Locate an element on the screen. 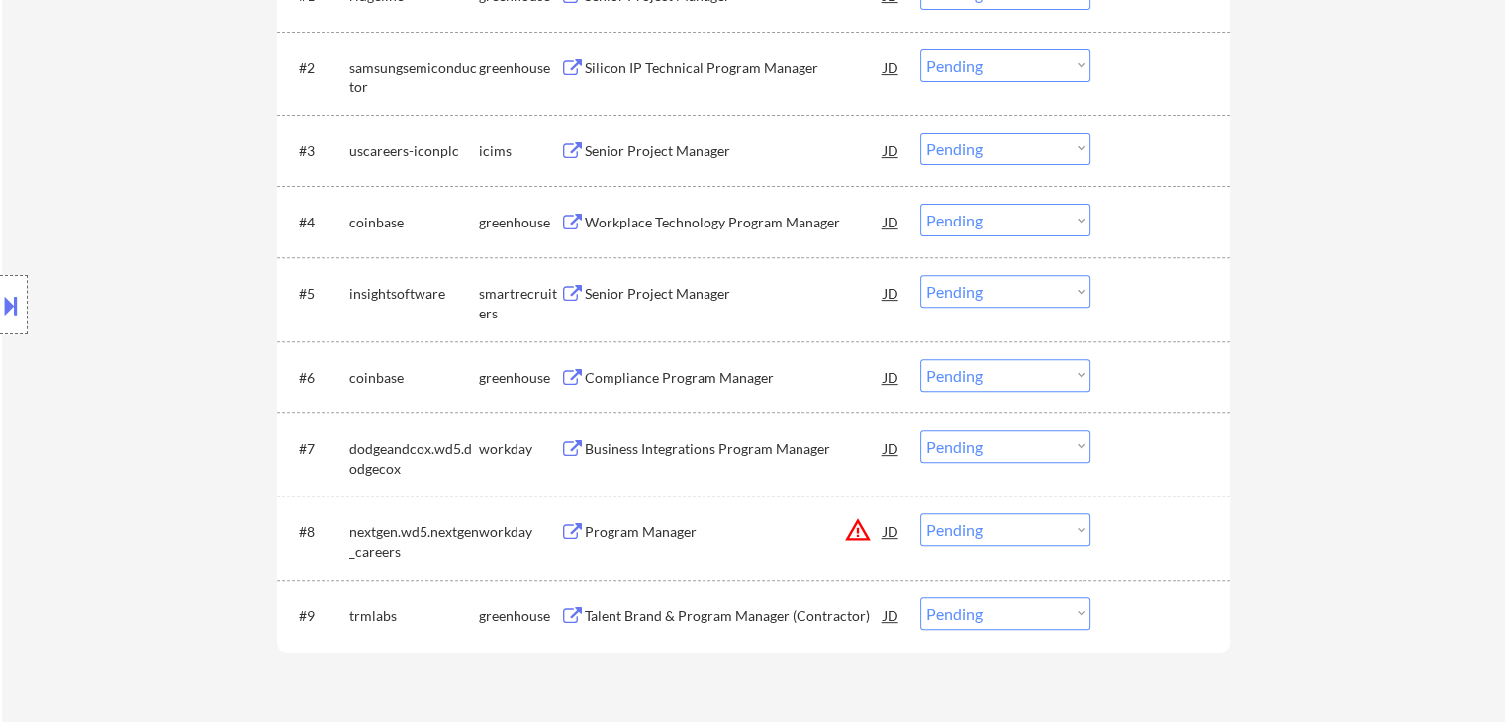 This screenshot has width=1505, height=722. div: smartrecruiters is located at coordinates (519, 303).